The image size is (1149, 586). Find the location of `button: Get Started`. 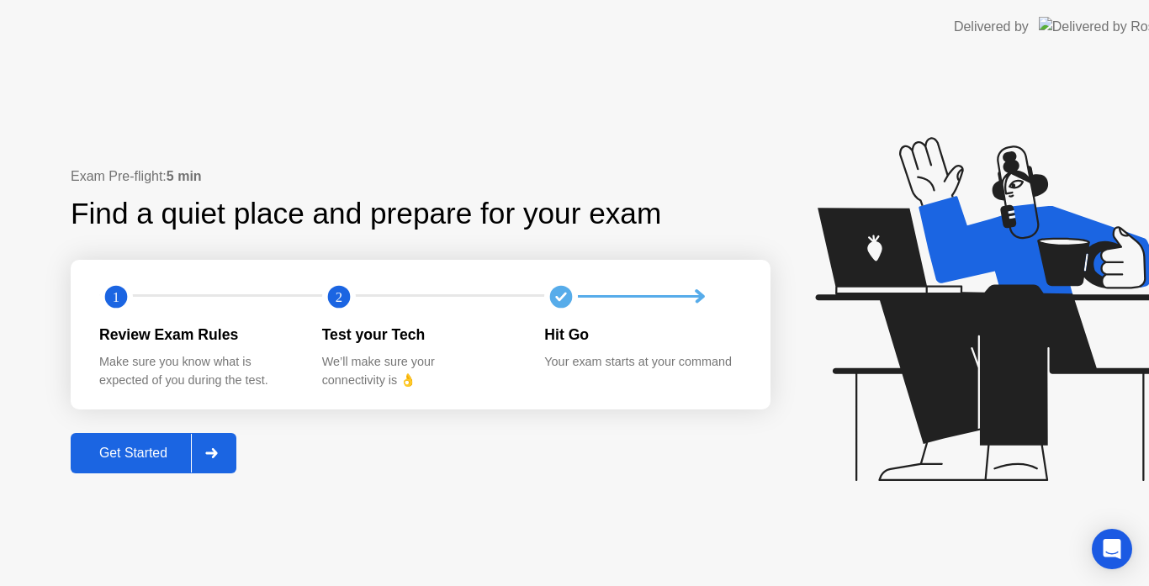

button: Get Started is located at coordinates (153, 453).